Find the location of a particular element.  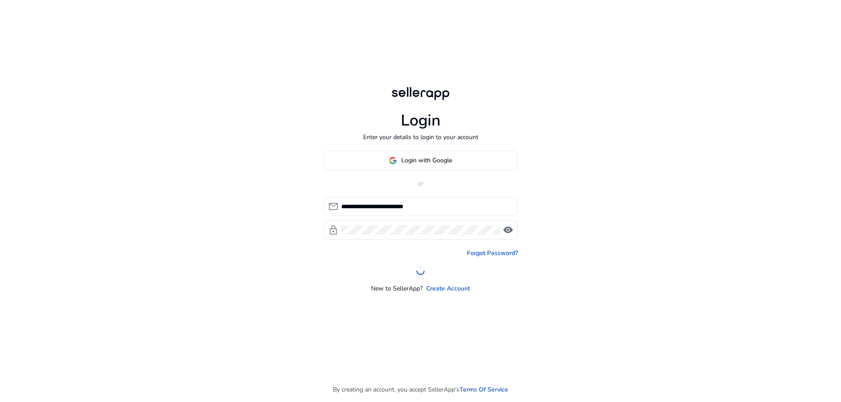

h1: Login is located at coordinates (420, 120).